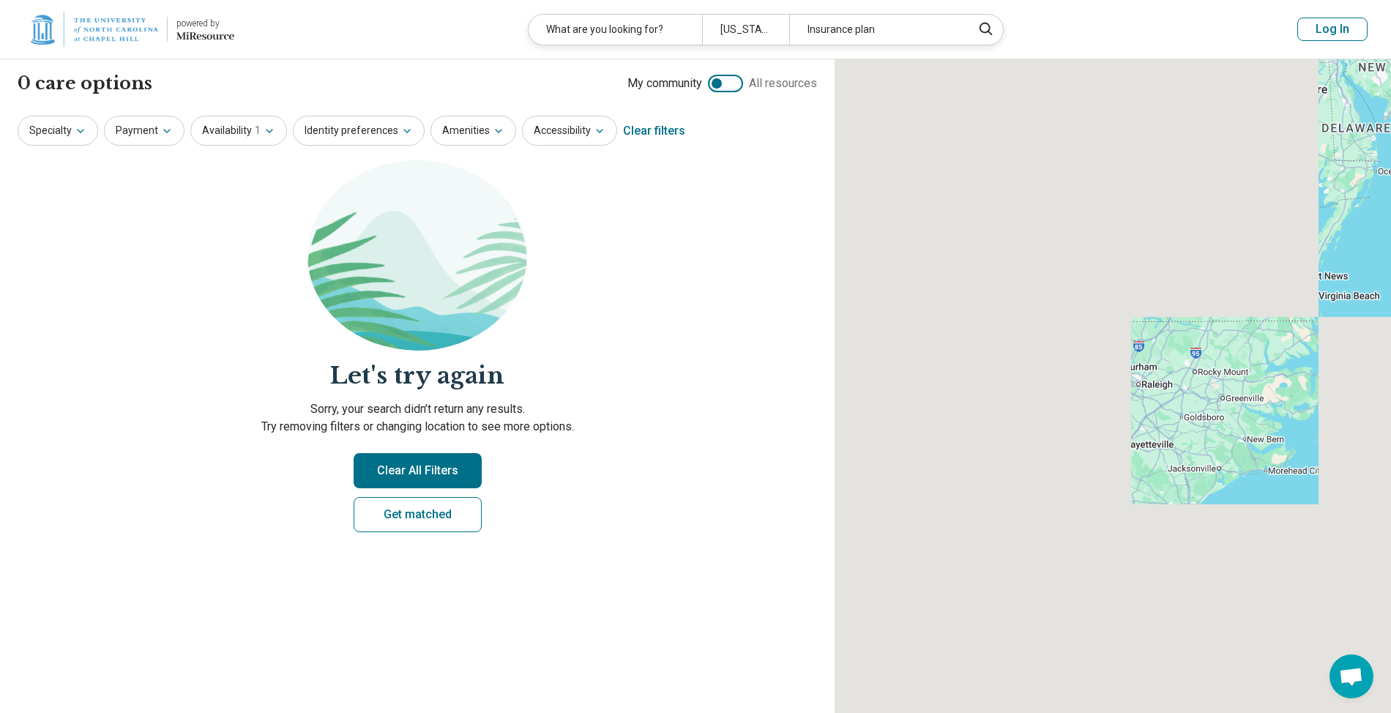 Image resolution: width=1391 pixels, height=713 pixels. Describe the element at coordinates (417, 418) in the screenshot. I see `p: Sorry, your search didn’t return any results. Try removing filters or changing location to see mo...` at that location.